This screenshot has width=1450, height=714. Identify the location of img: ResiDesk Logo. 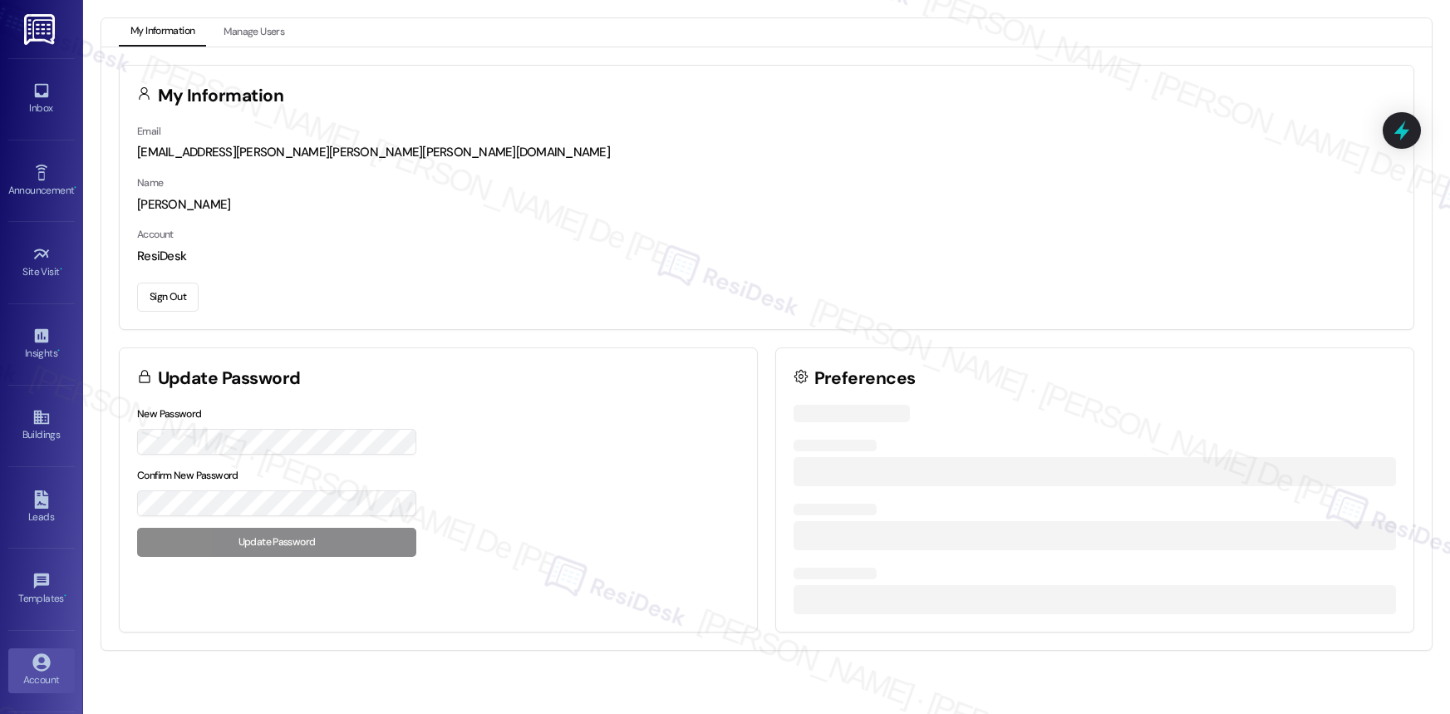
(41, 29).